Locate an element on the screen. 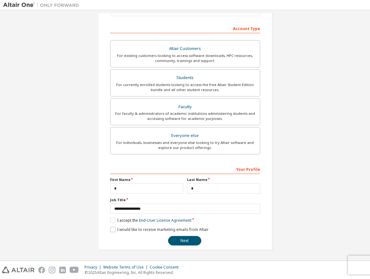  div: For existing customers looking to access software downloads, HPC resources, community, trainings ... is located at coordinates (185, 58).